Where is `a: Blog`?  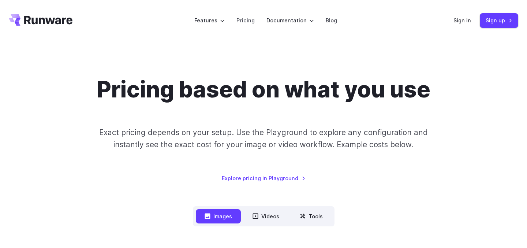 a: Blog is located at coordinates (331, 20).